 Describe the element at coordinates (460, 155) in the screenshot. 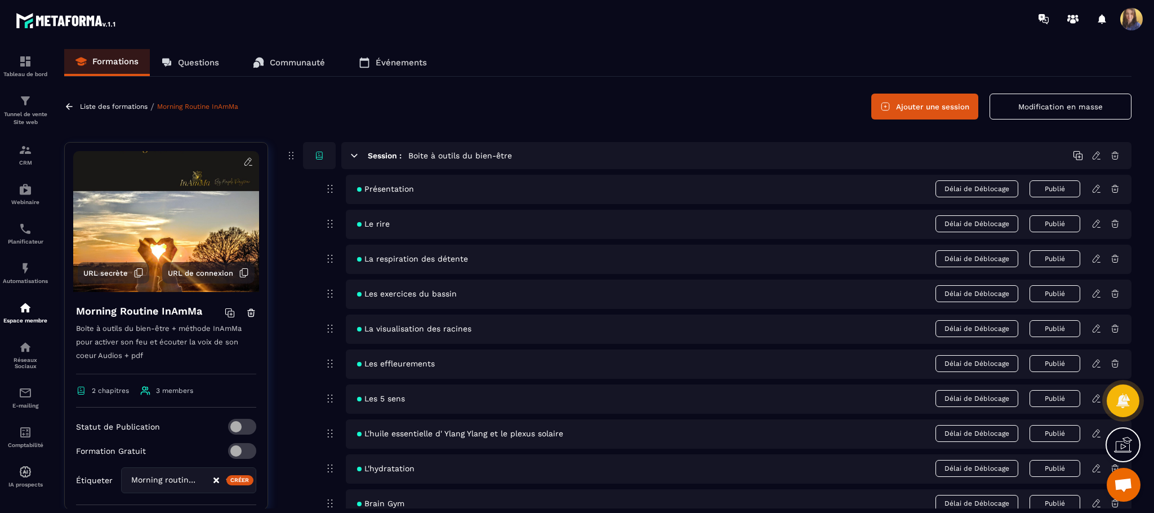

I see `h5: Boite à outils du bien-être` at that location.